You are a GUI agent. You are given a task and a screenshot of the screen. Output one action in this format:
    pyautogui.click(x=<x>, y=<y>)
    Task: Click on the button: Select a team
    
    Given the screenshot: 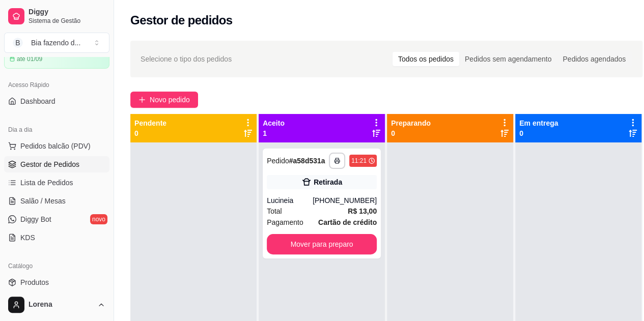 What is the action you would take?
    pyautogui.click(x=57, y=43)
    